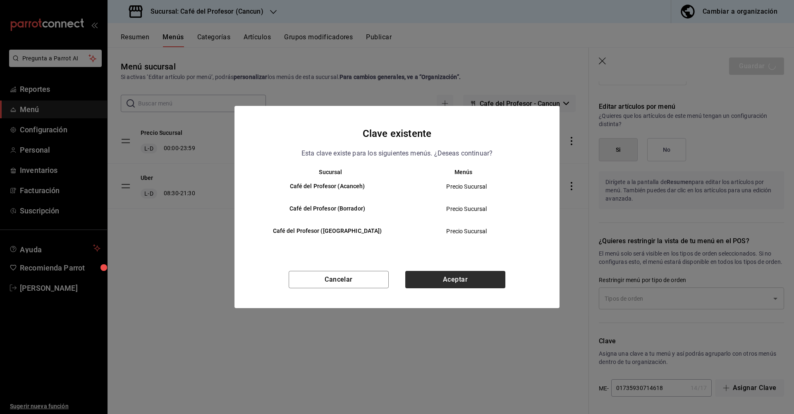 The width and height of the screenshot is (794, 414). I want to click on p: Esta clave existe para los siguientes menús. ¿Deseas continuar?, so click(397, 153).